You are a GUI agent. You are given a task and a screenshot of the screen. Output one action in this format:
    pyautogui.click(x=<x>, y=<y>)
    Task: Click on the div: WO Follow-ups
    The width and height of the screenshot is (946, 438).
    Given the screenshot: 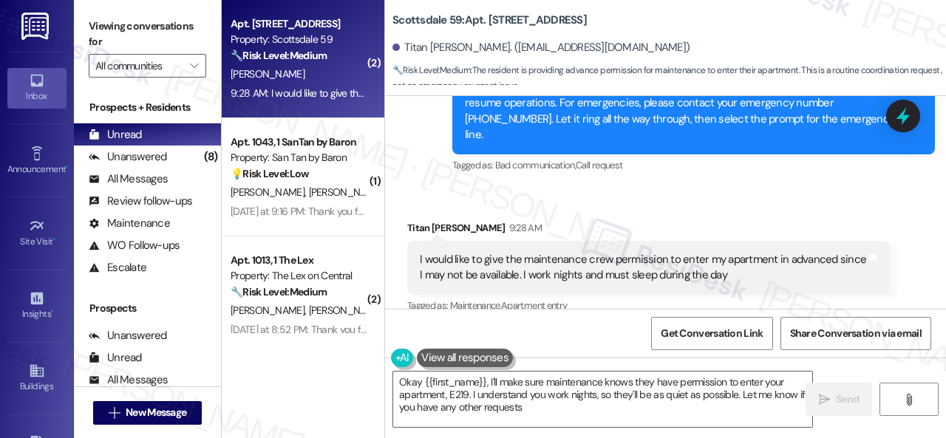 What is the action you would take?
    pyautogui.click(x=134, y=245)
    